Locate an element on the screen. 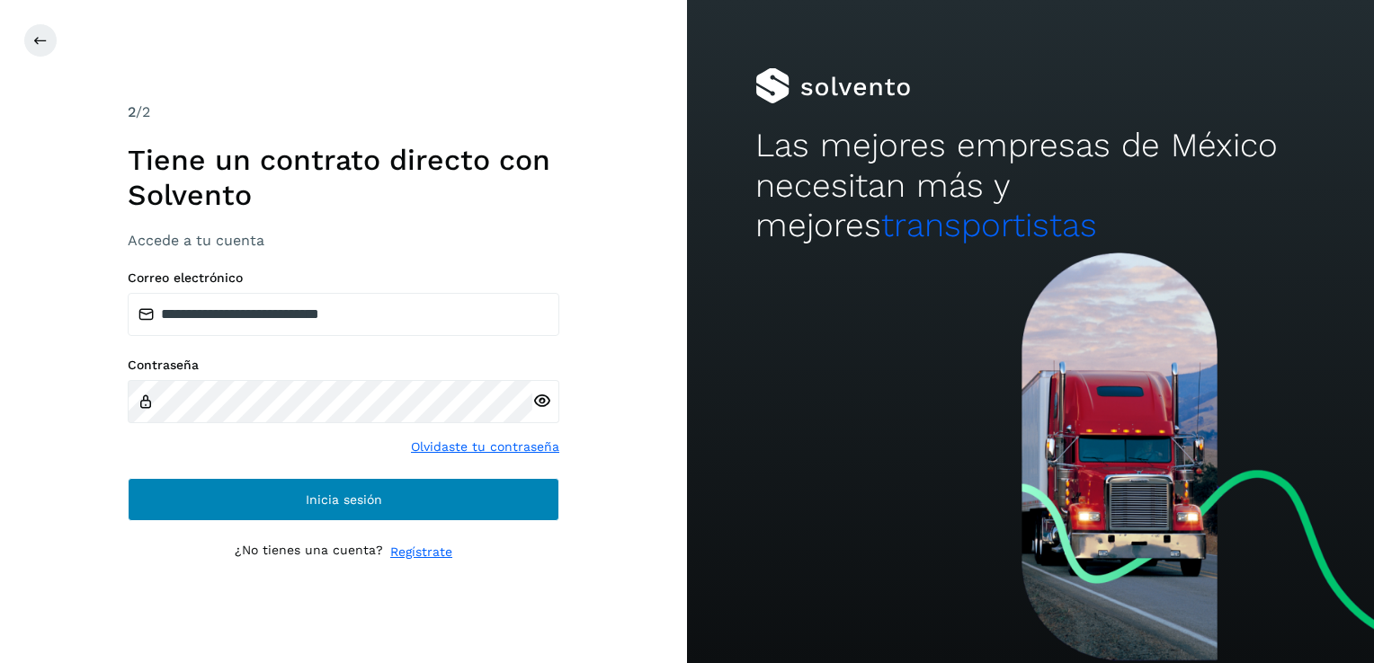 This screenshot has height=663, width=1374. span: Inicia sesión is located at coordinates (343, 500).